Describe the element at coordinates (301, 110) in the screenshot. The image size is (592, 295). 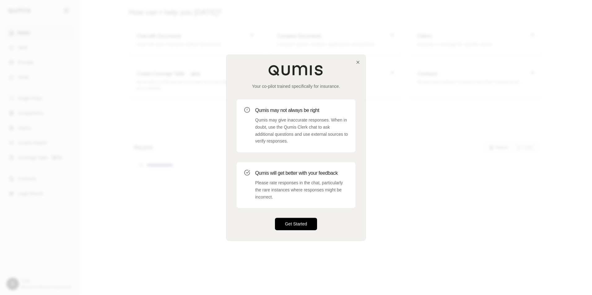
I see `h3: Qumis may not always be right` at that location.